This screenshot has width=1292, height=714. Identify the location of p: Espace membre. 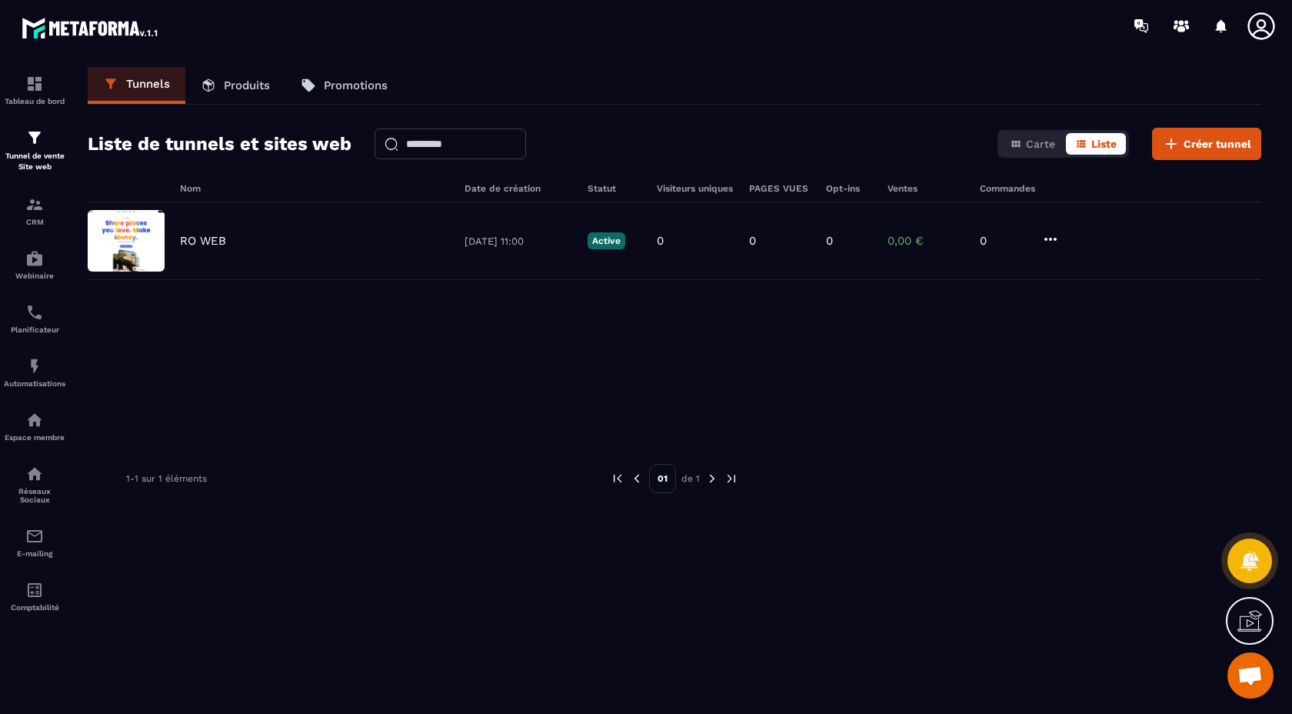
(35, 437).